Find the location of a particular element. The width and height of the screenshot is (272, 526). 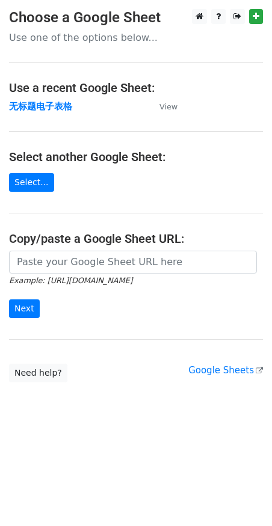

input: Paste your Google Sheet URL here is located at coordinates (133, 262).